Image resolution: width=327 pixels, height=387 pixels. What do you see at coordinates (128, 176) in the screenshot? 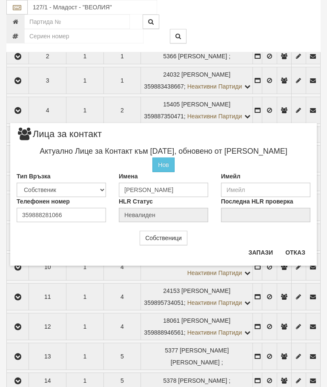
I see `label: Имена` at bounding box center [128, 176].